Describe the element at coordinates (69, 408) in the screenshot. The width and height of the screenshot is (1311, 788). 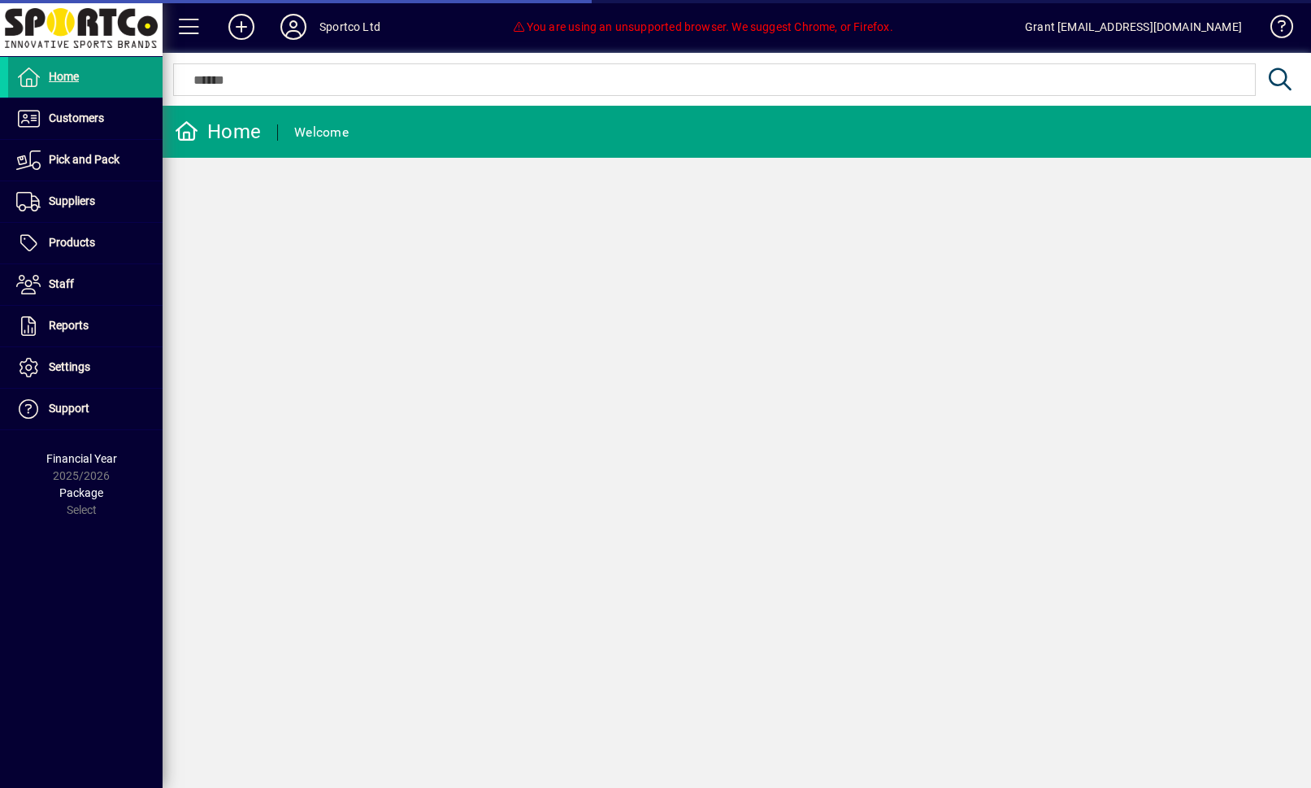
I see `span: Support` at that location.